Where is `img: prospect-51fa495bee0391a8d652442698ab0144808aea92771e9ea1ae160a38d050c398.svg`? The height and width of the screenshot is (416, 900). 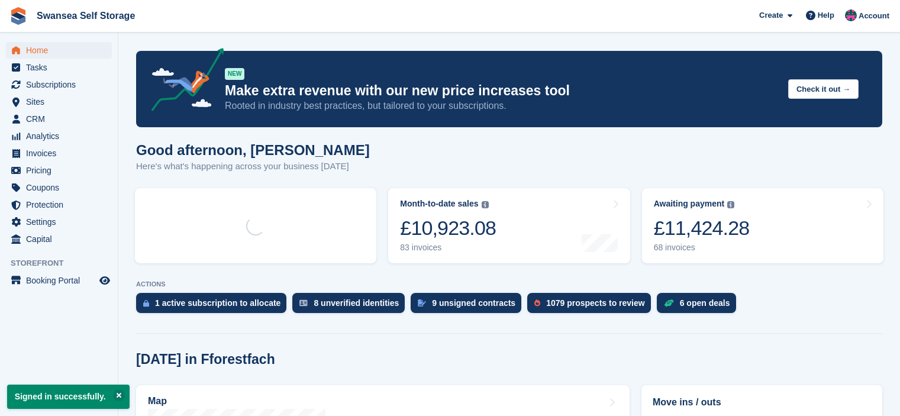 img: prospect-51fa495bee0391a8d652442698ab0144808aea92771e9ea1ae160a38d050c398.svg is located at coordinates (537, 303).